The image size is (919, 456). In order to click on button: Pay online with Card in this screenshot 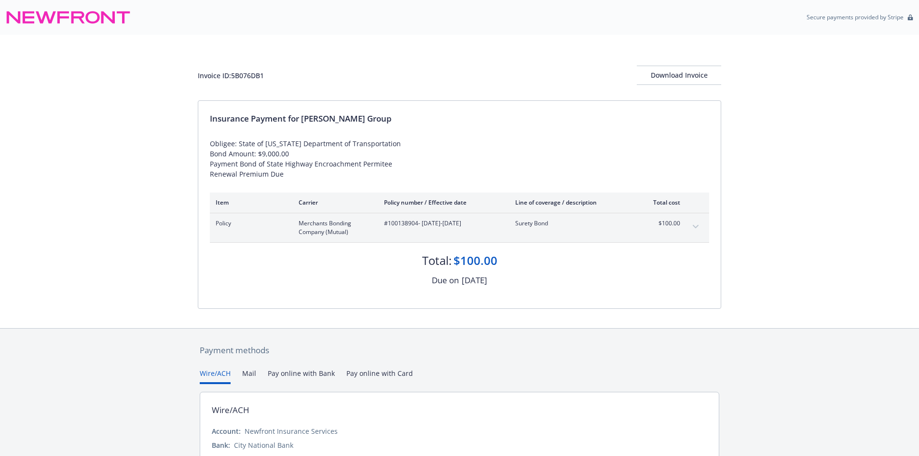, I will do `click(380, 376)`.